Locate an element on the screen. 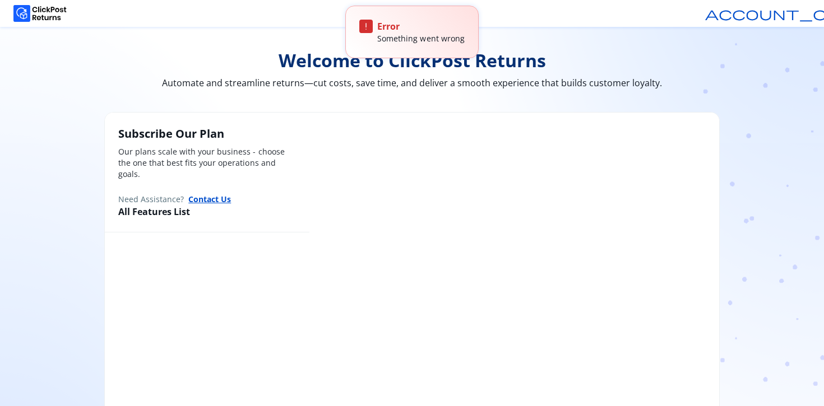 The width and height of the screenshot is (824, 406). span: Need Assistance? is located at coordinates (151, 200).